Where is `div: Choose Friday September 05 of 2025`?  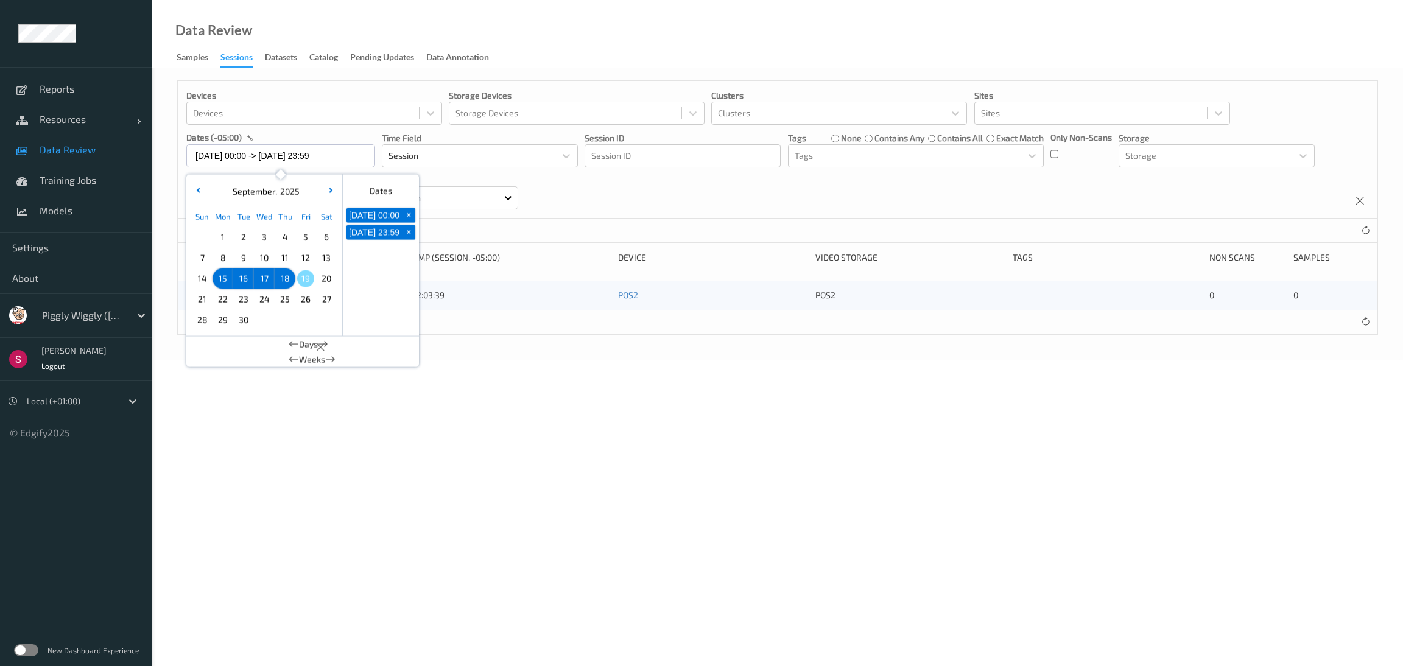
div: Choose Friday September 05 of 2025 is located at coordinates (306, 237).